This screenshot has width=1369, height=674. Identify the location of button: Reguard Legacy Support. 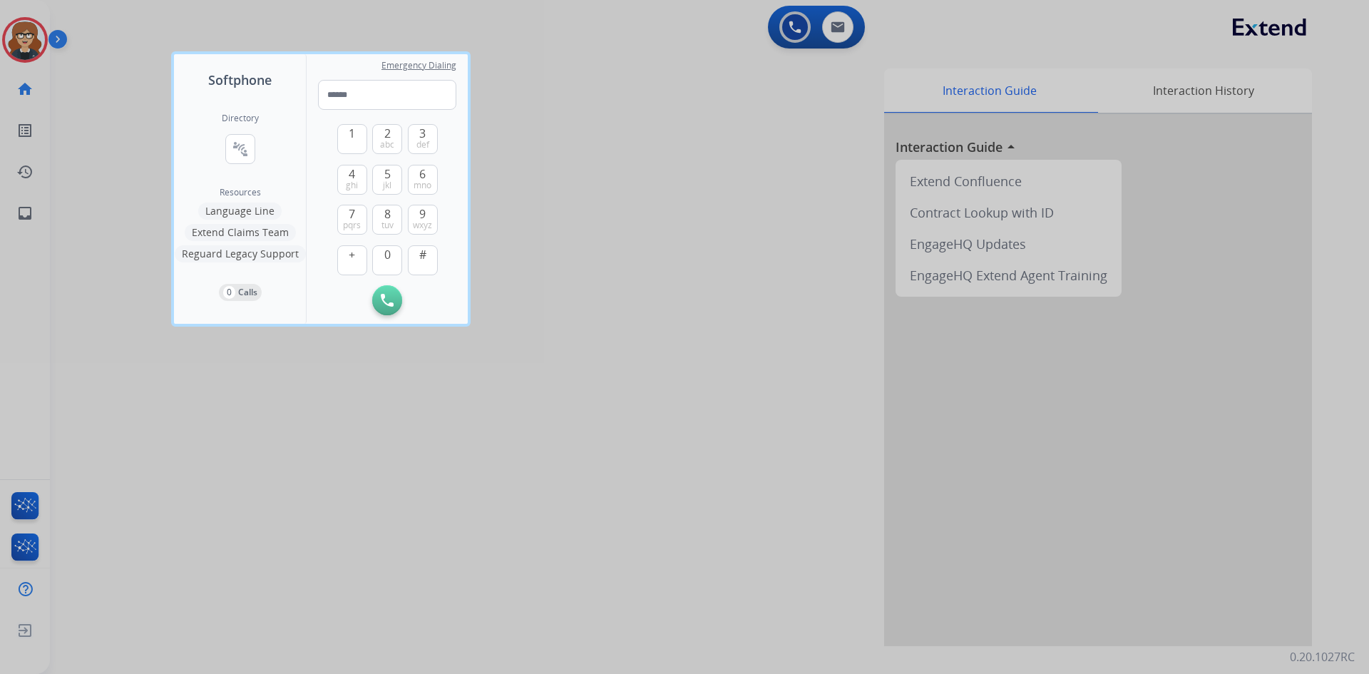
(240, 254).